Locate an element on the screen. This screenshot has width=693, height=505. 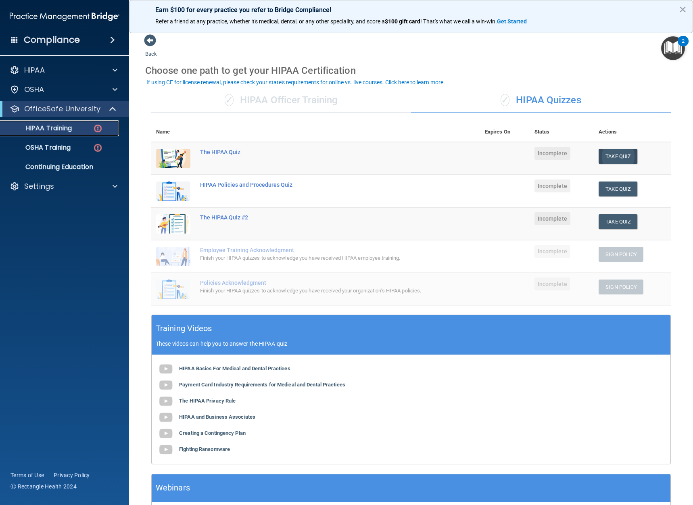
b: HIPAA Basics For Medical and Dental Practices is located at coordinates (235, 368).